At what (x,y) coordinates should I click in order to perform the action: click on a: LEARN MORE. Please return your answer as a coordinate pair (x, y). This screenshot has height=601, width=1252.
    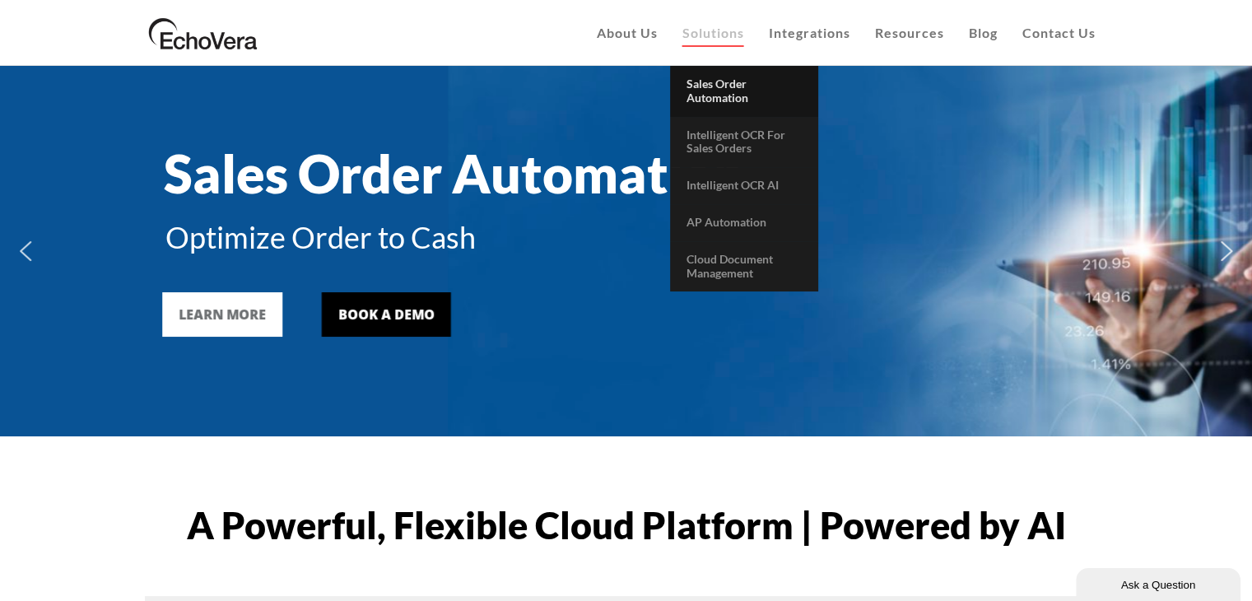
    Looking at the image, I should click on (223, 314).